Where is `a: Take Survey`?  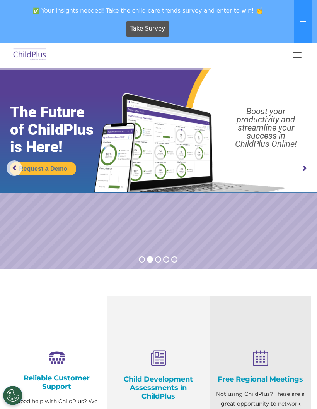
a: Take Survey is located at coordinates (148, 29).